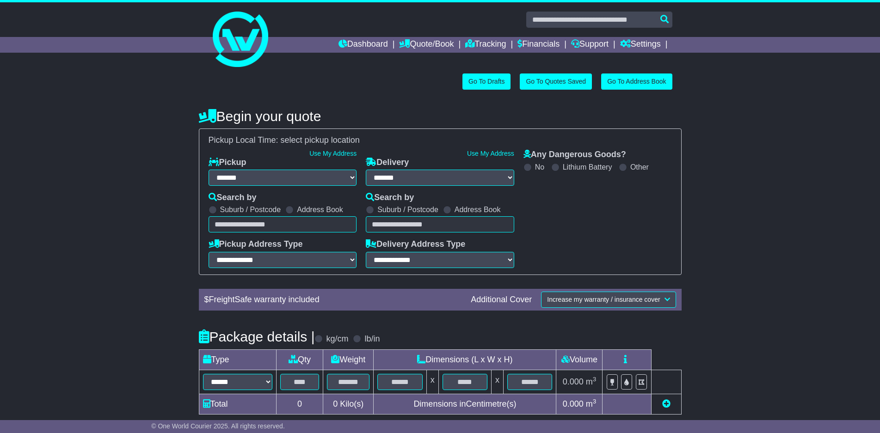  I want to click on label: Delivery Address Type, so click(415, 245).